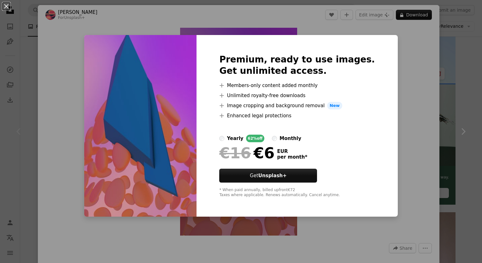 The width and height of the screenshot is (482, 263). I want to click on span: New, so click(335, 106).